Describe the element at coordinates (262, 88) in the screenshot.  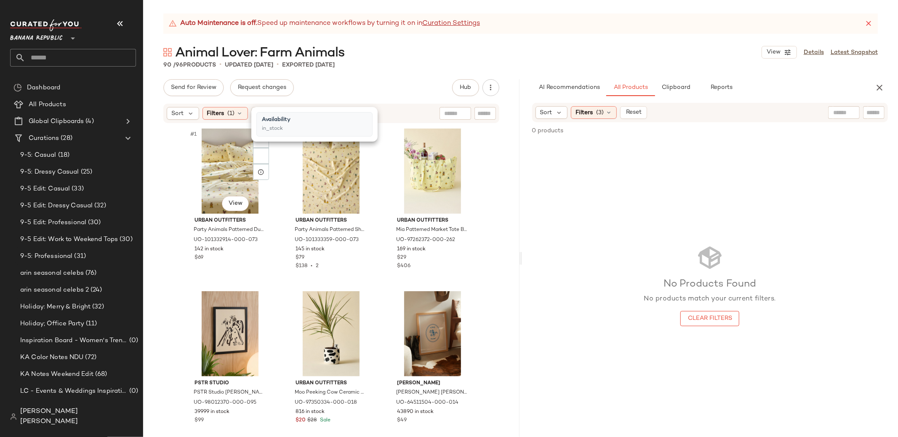
I see `span: Request changes` at that location.